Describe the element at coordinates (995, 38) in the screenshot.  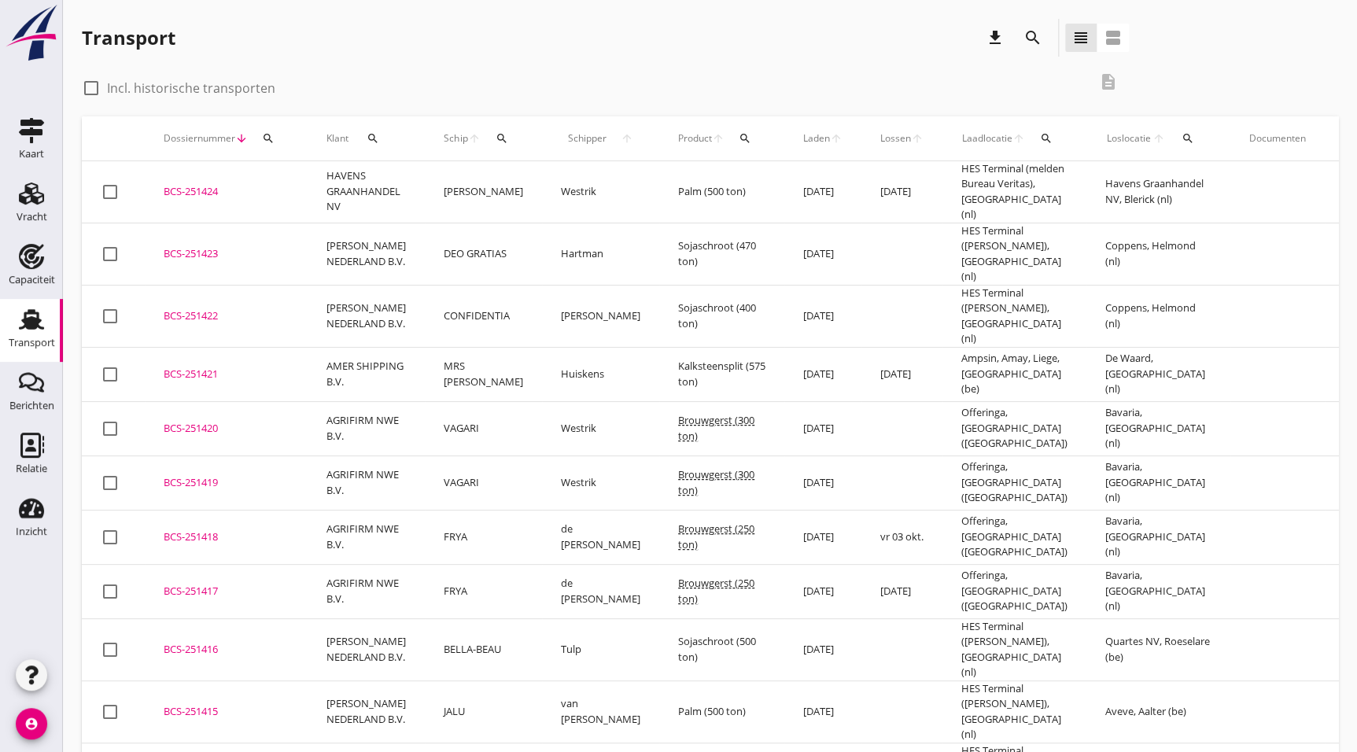
I see `i: download` at that location.